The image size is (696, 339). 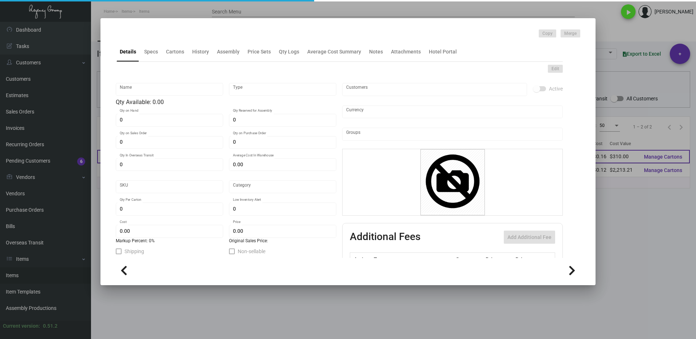 I want to click on th: Price type, so click(x=530, y=259).